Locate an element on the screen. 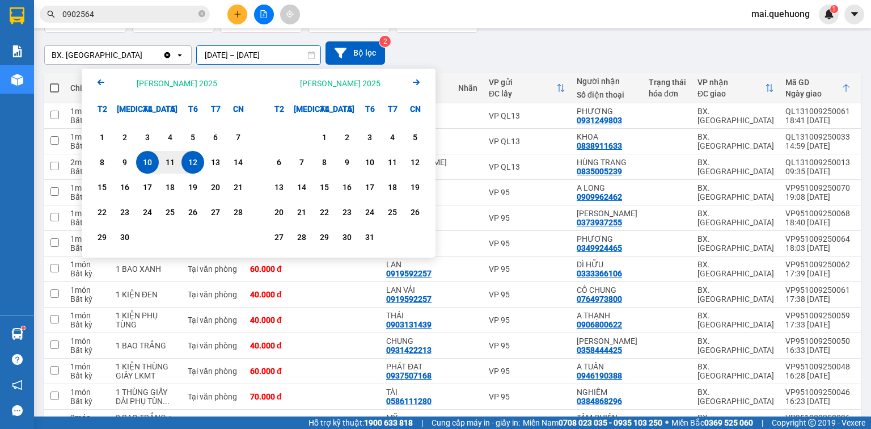 The height and width of the screenshot is (429, 871). div: 0903131439 is located at coordinates (409, 324).